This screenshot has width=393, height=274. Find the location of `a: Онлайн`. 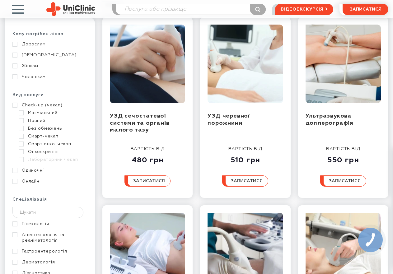

a: Онлайн is located at coordinates (49, 181).